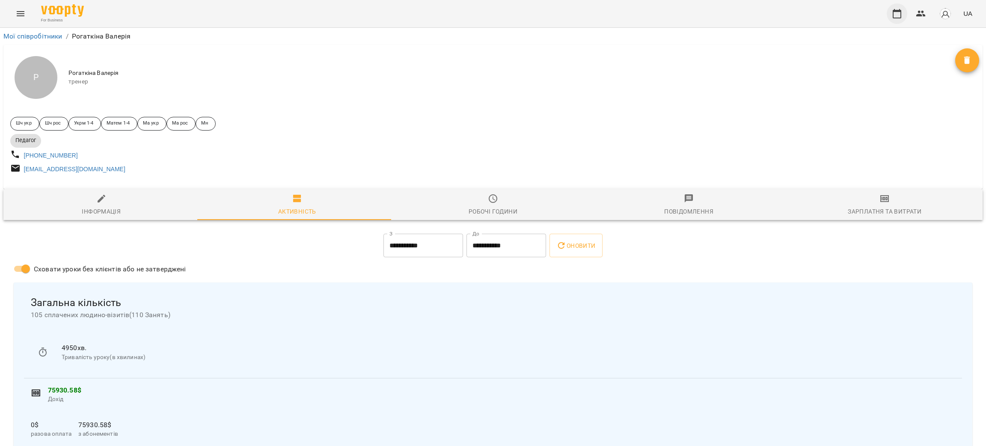  Describe the element at coordinates (151, 123) in the screenshot. I see `p: Ма укр` at that location.